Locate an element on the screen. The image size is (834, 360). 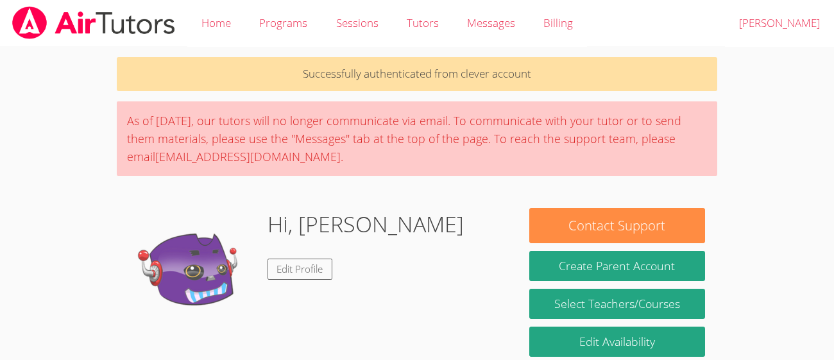
a: Edit Profile is located at coordinates (300, 269).